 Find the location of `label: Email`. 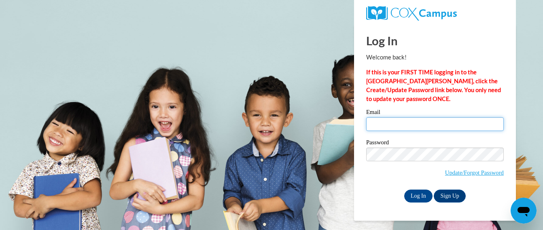

label: Email is located at coordinates (435, 113).